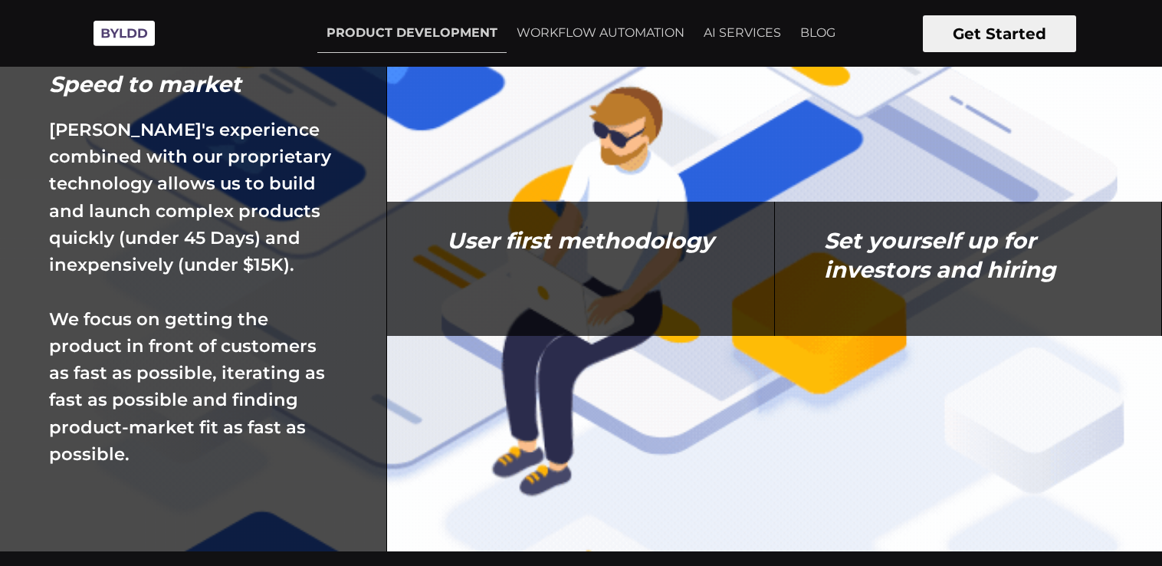  Describe the element at coordinates (580, 241) in the screenshot. I see `h1: User first methodology` at that location.